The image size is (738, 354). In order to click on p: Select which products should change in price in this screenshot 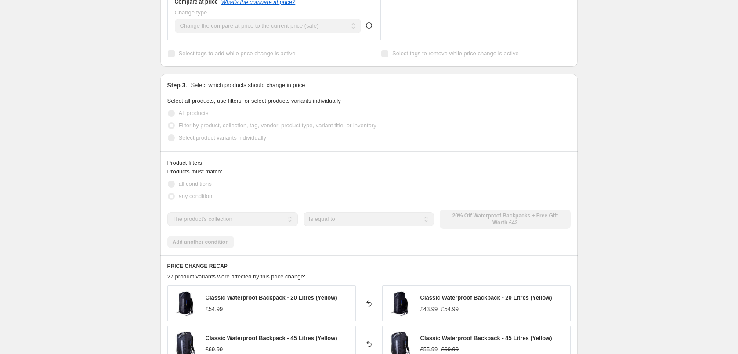, I will do `click(248, 85)`.